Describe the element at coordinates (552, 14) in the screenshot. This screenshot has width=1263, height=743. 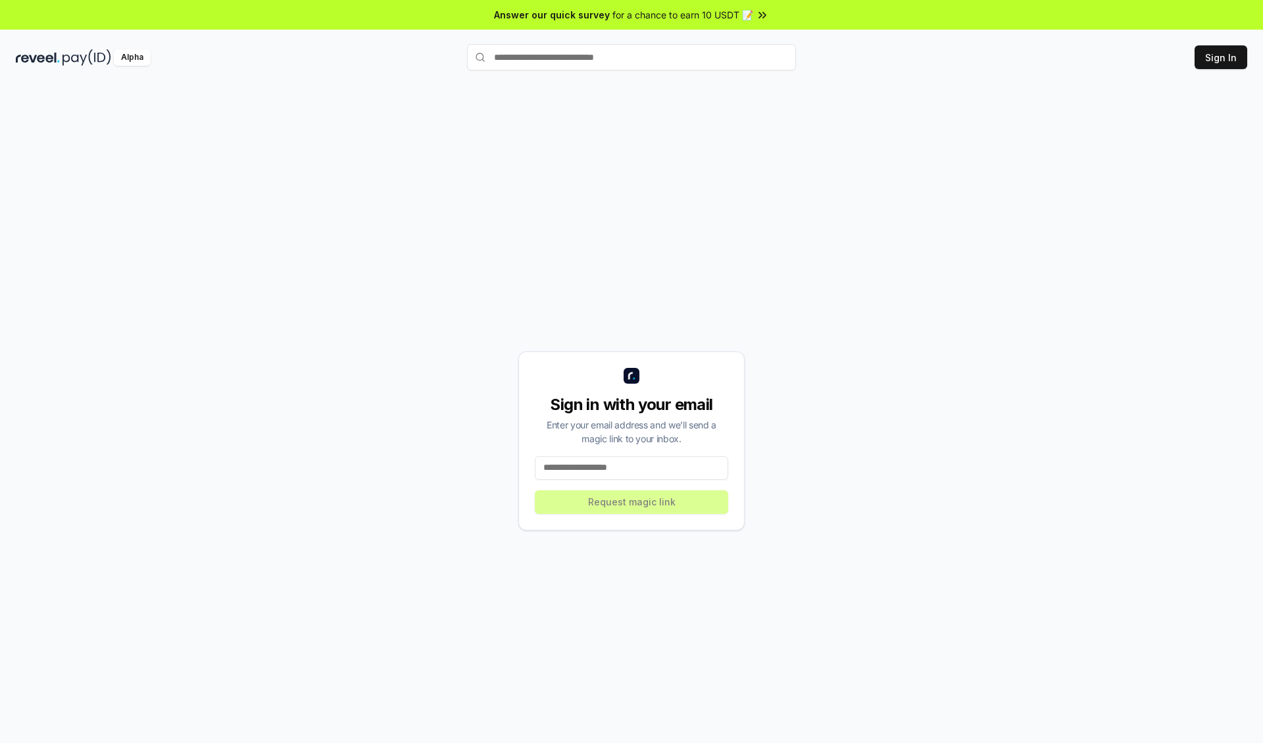
I see `span: Answer our quick survey` at that location.